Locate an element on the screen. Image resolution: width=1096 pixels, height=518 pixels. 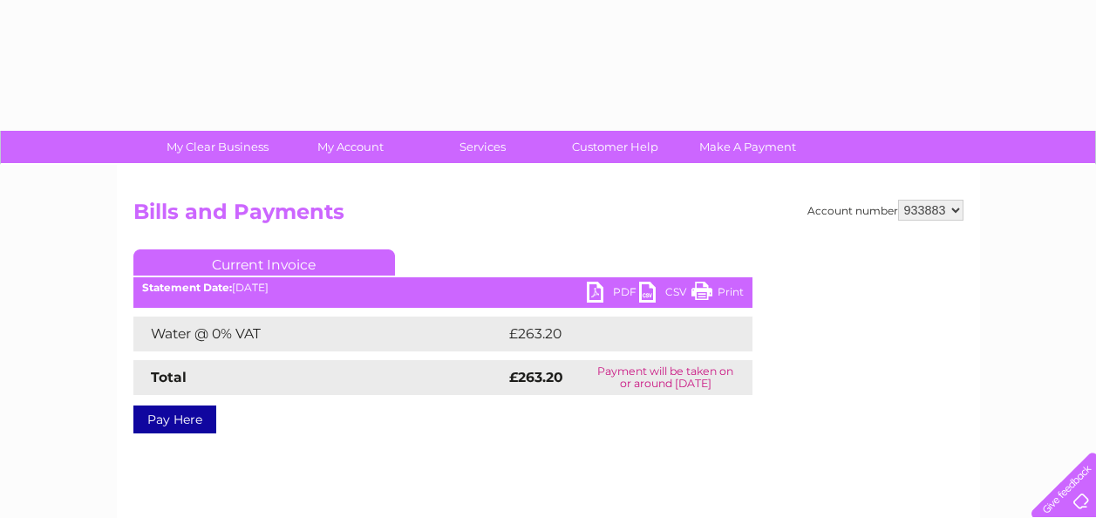
strong: £263.20 is located at coordinates (536, 377).